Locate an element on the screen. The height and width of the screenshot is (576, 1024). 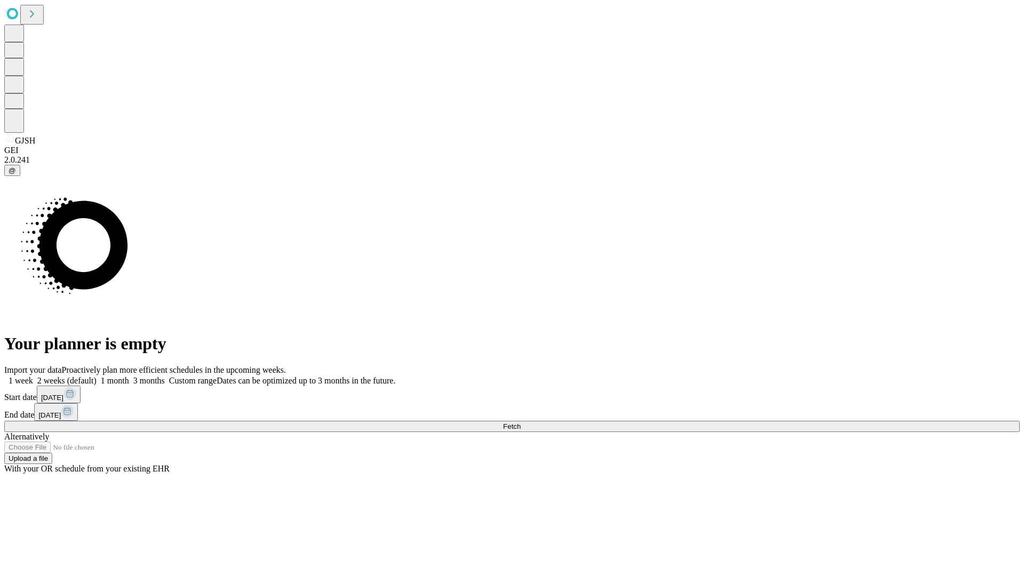
span: Dates can be optimized up to 3 months in the future. is located at coordinates (306, 380).